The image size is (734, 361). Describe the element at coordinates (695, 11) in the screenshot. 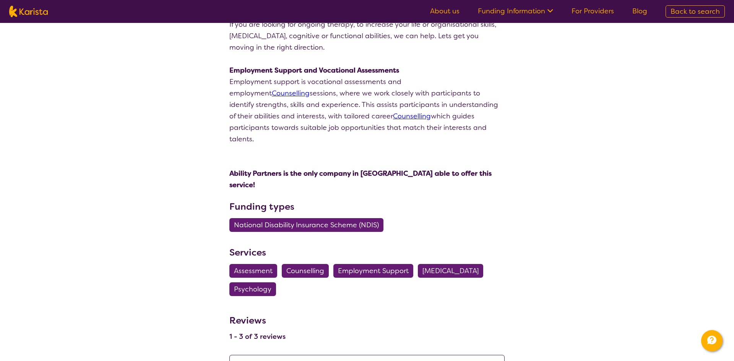

I see `a: Back to search` at that location.